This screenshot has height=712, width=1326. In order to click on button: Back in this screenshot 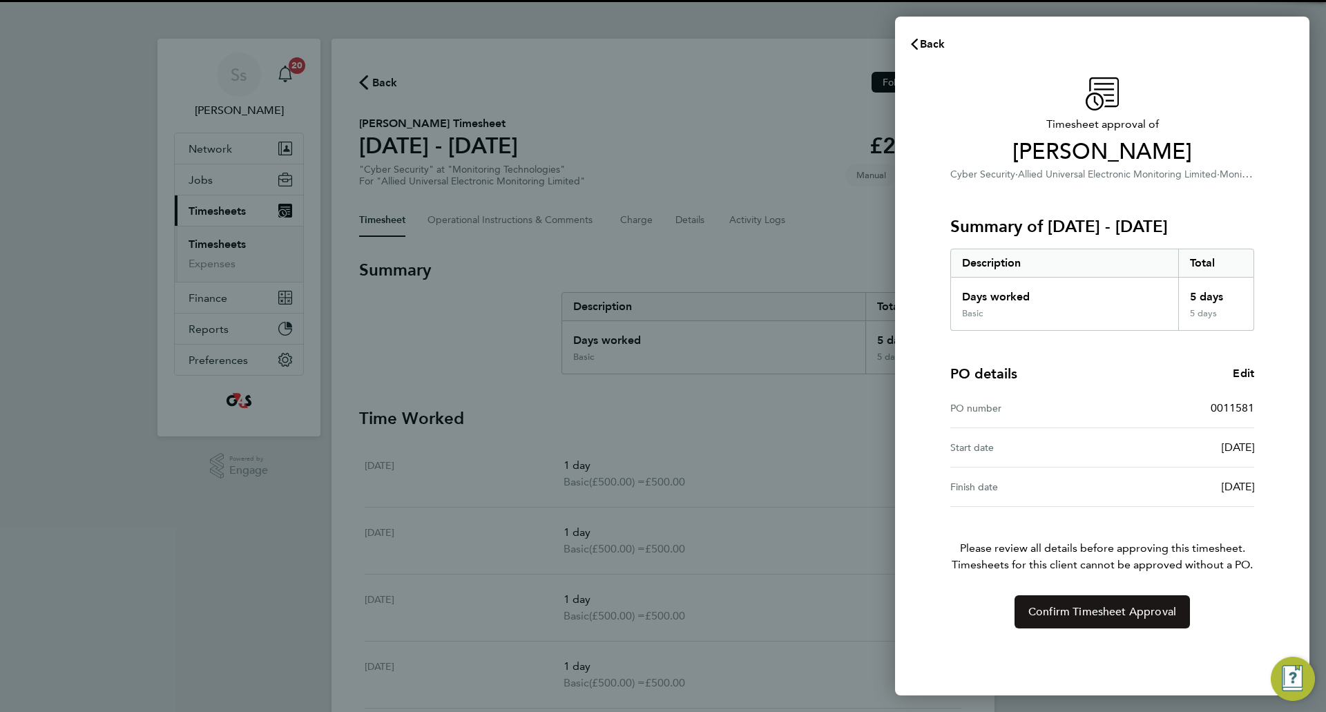, I will do `click(927, 44)`.